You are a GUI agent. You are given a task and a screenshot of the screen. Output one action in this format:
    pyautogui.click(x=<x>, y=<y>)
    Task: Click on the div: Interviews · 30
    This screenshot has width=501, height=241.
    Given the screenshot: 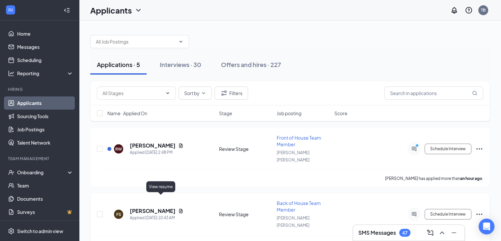 What is the action you would take?
    pyautogui.click(x=181, y=64)
    